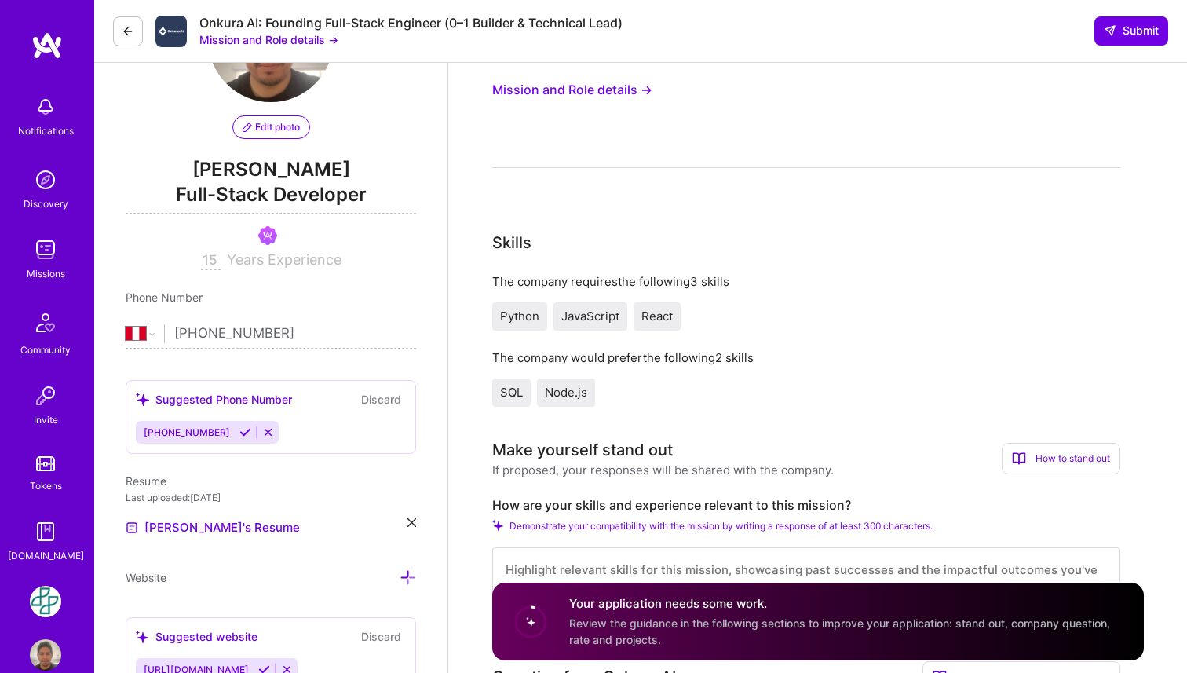  What do you see at coordinates (164, 297) in the screenshot?
I see `span: Phone Number` at bounding box center [164, 297].